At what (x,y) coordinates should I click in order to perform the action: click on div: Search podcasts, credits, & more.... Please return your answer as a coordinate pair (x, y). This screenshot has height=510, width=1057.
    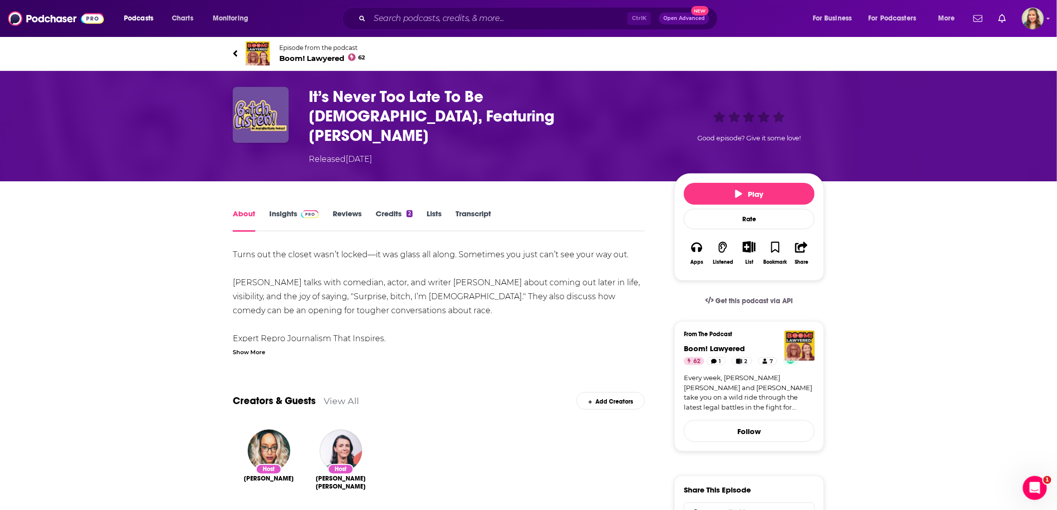
    Looking at the image, I should click on (540, 18).